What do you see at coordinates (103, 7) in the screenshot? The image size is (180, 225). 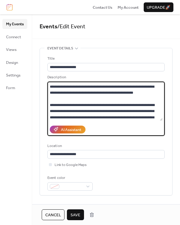 I see `a: Contact Us` at bounding box center [103, 7].